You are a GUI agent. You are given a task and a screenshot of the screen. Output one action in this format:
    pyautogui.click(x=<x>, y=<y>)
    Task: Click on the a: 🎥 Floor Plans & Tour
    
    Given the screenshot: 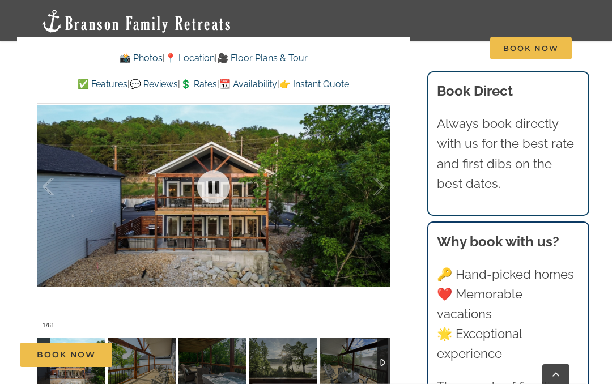 What is the action you would take?
    pyautogui.click(x=263, y=58)
    